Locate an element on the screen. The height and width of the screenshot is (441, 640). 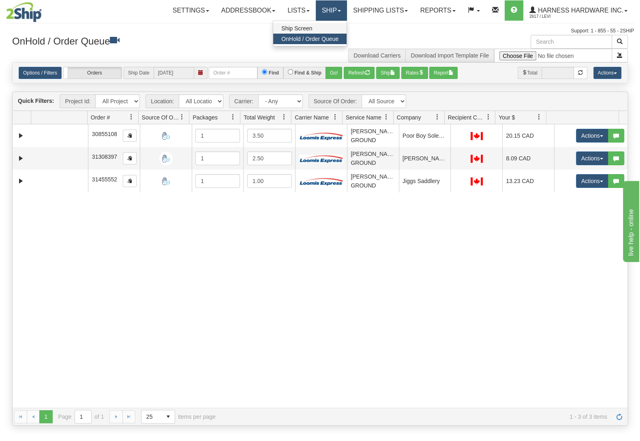
td: Poor Boy Soles Bespoke Shoe C is located at coordinates (425, 136).